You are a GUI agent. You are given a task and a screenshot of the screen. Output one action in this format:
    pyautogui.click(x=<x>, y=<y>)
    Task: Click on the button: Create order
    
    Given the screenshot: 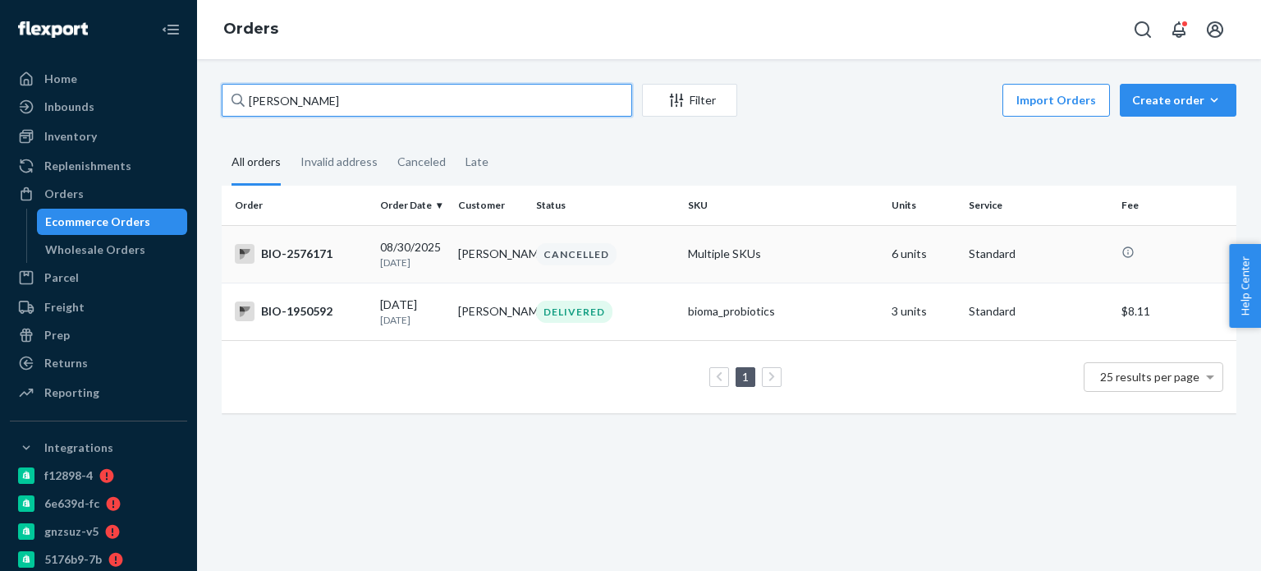 What is the action you would take?
    pyautogui.click(x=1178, y=100)
    